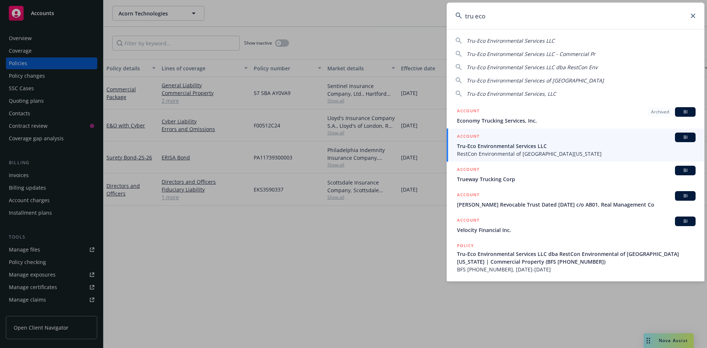  Describe the element at coordinates (511, 93) in the screenshot. I see `span: Tru-Eco Environmental Services, LLC` at that location.